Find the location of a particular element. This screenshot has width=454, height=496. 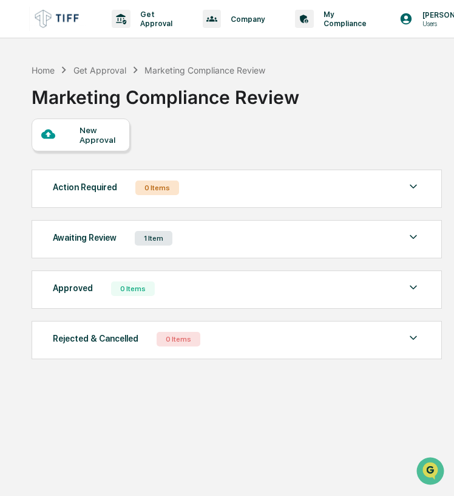

img: logo is located at coordinates (58, 18).